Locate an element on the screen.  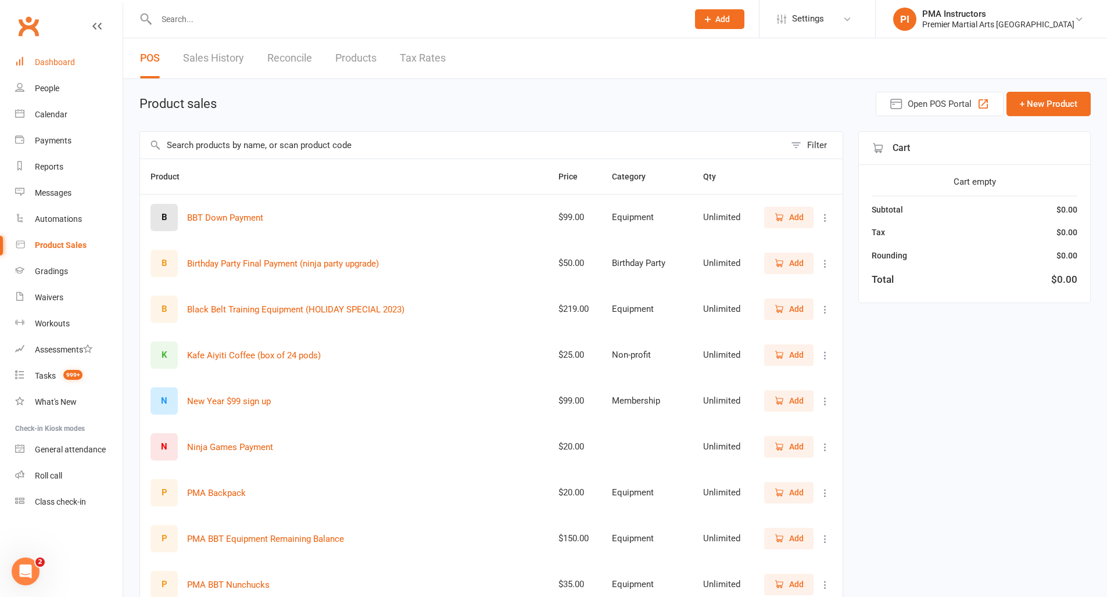
a: Waivers is located at coordinates (69, 297).